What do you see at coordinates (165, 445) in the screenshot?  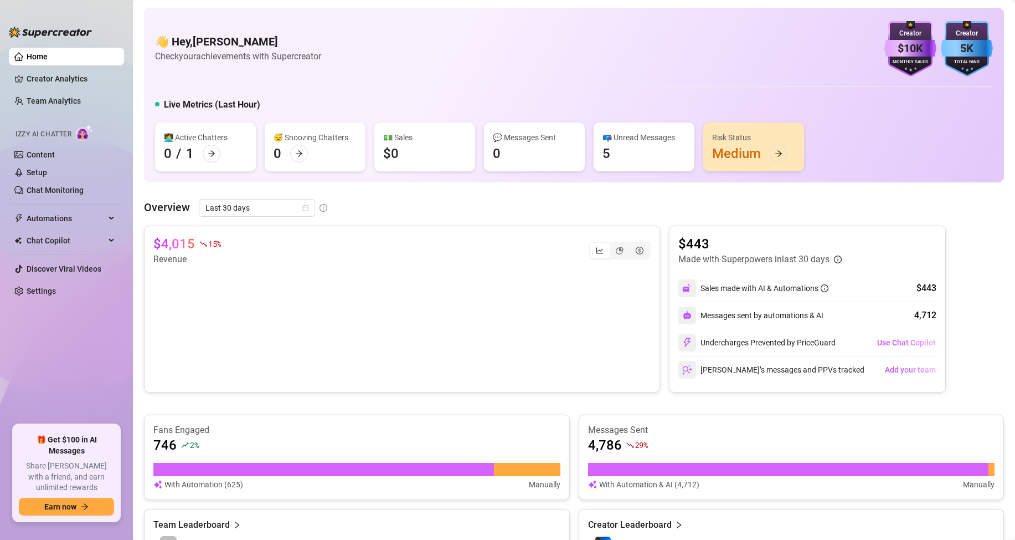 I see `article: 746` at bounding box center [165, 445].